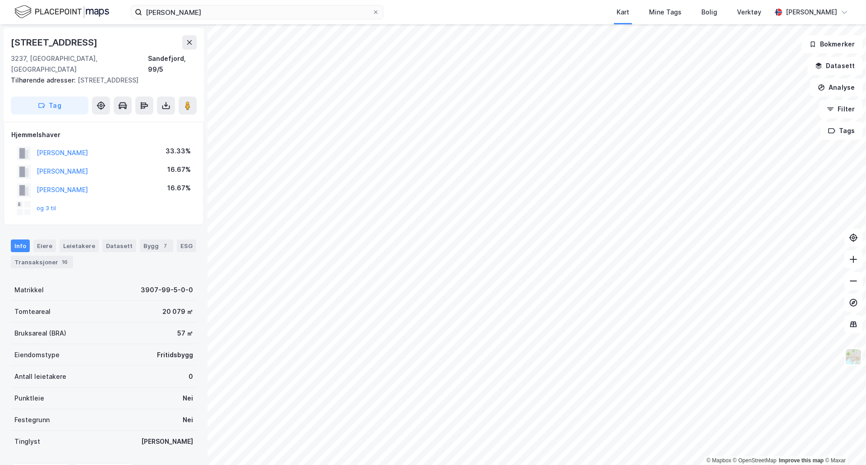 This screenshot has height=465, width=866. I want to click on div: Matrikkel, so click(29, 290).